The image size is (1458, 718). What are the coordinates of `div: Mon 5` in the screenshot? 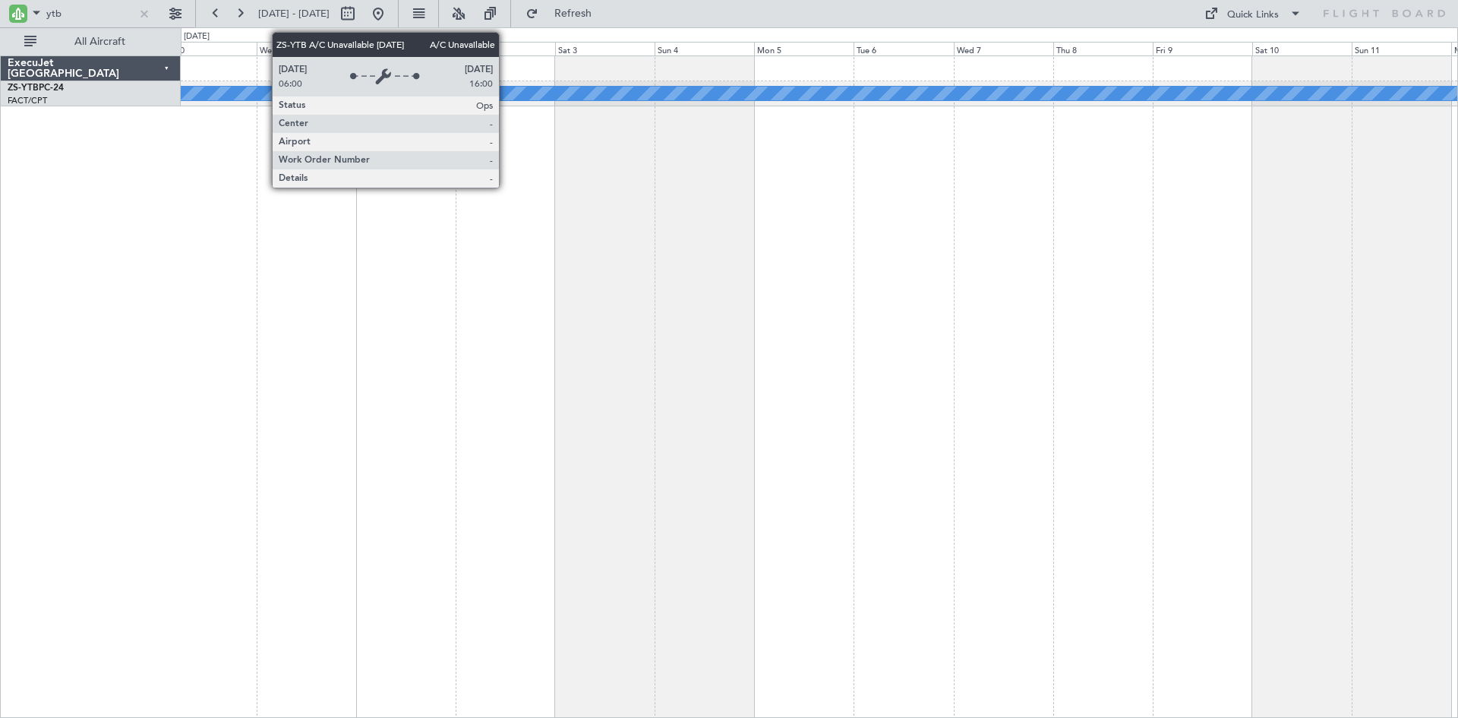 It's located at (804, 49).